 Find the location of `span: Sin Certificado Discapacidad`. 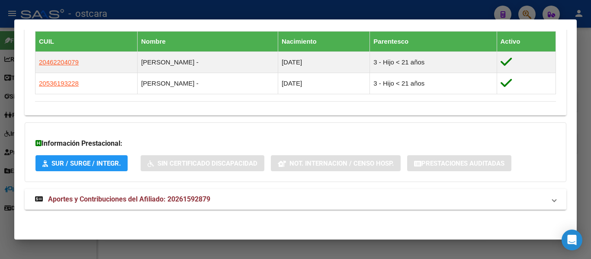

span: Sin Certificado Discapacidad is located at coordinates (207, 164).